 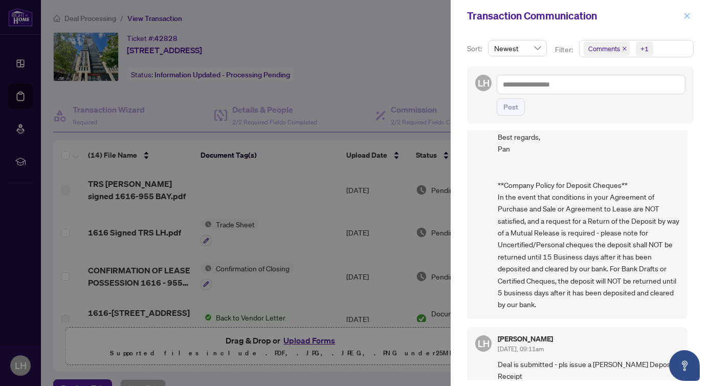 What do you see at coordinates (517, 48) in the screenshot?
I see `span: Newest` at bounding box center [517, 48].